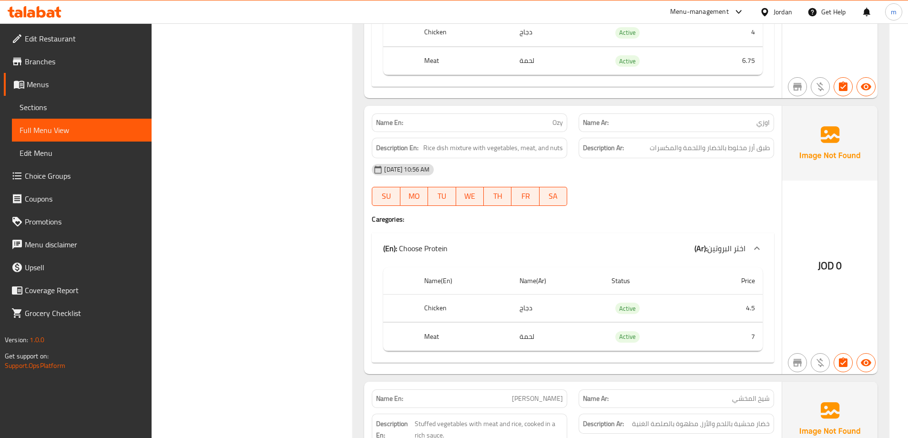  Describe the element at coordinates (821, 363) in the screenshot. I see `button: Purchased item` at that location.